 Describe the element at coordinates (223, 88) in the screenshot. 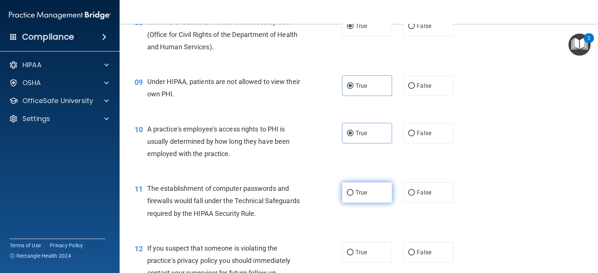

I see `span: Under HIPAA, patients are not allowed to view their own PHI.` at that location.